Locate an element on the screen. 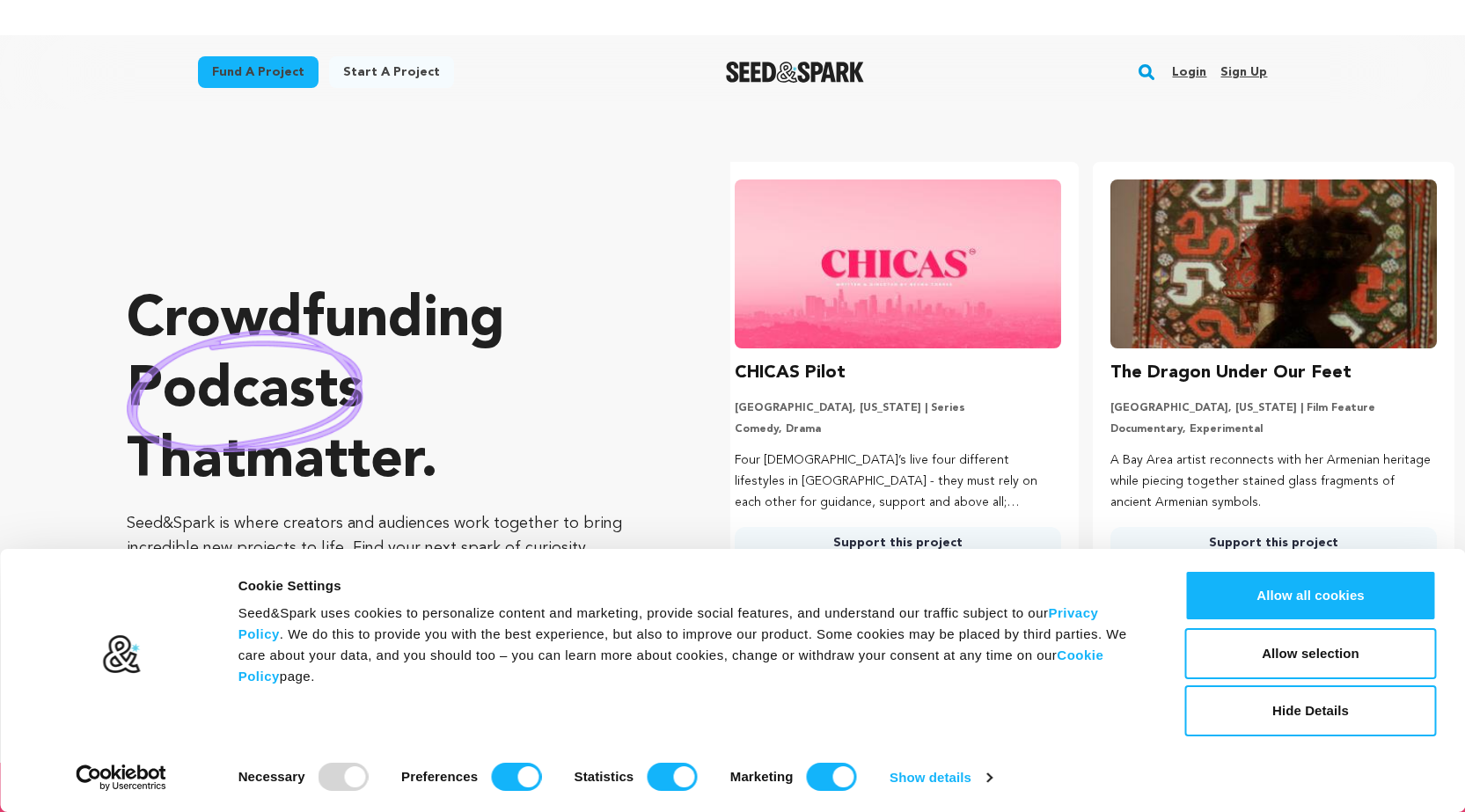 The height and width of the screenshot is (812, 1465). button: Allow all cookies is located at coordinates (1310, 595).